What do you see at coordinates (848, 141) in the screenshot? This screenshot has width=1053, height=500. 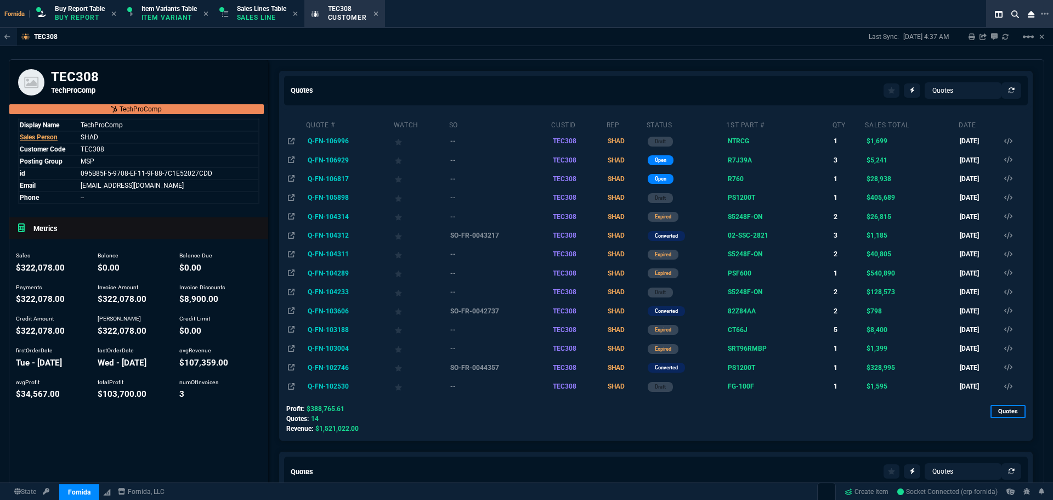 I see `td: 1` at bounding box center [848, 141].